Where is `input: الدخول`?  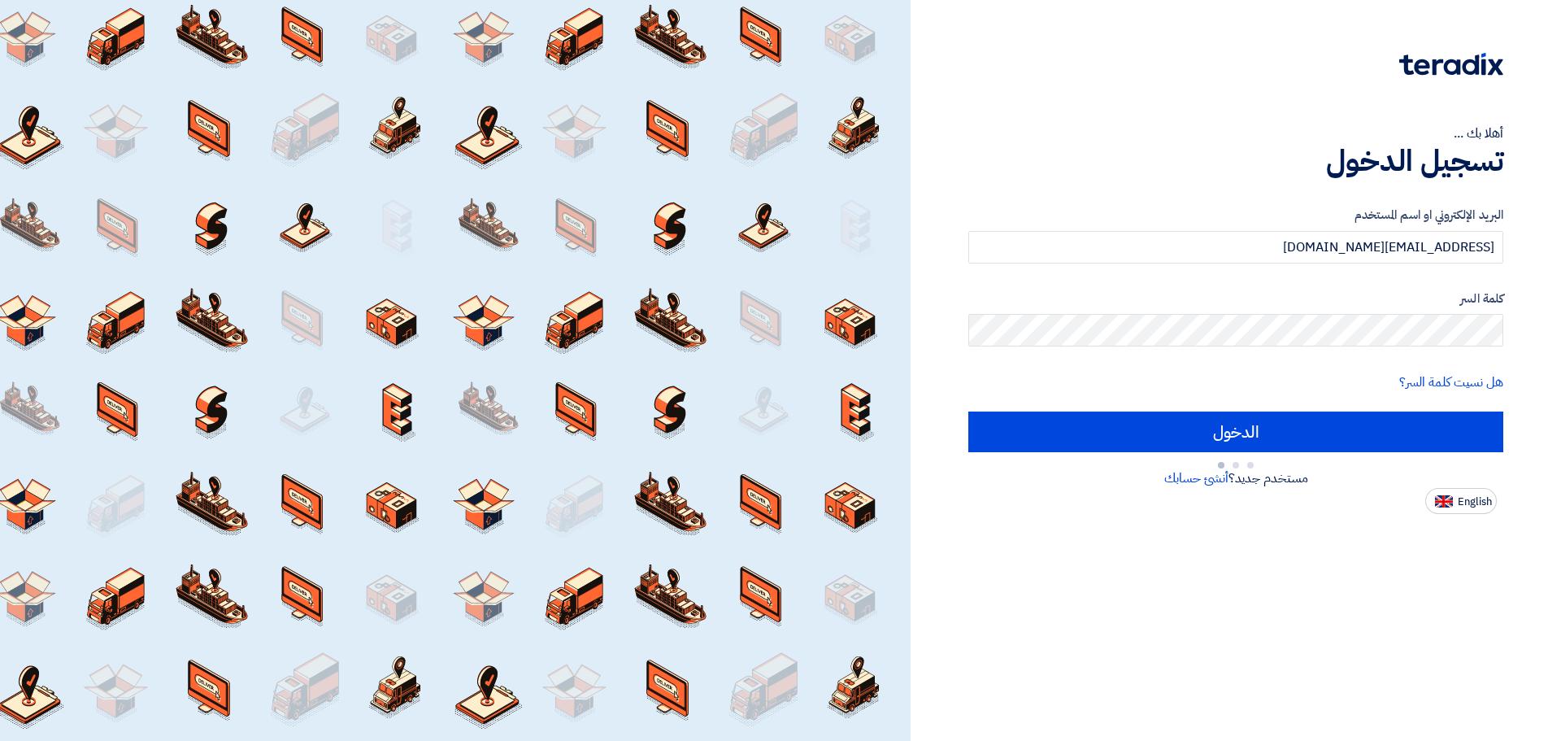
input: الدخول is located at coordinates (1236, 432).